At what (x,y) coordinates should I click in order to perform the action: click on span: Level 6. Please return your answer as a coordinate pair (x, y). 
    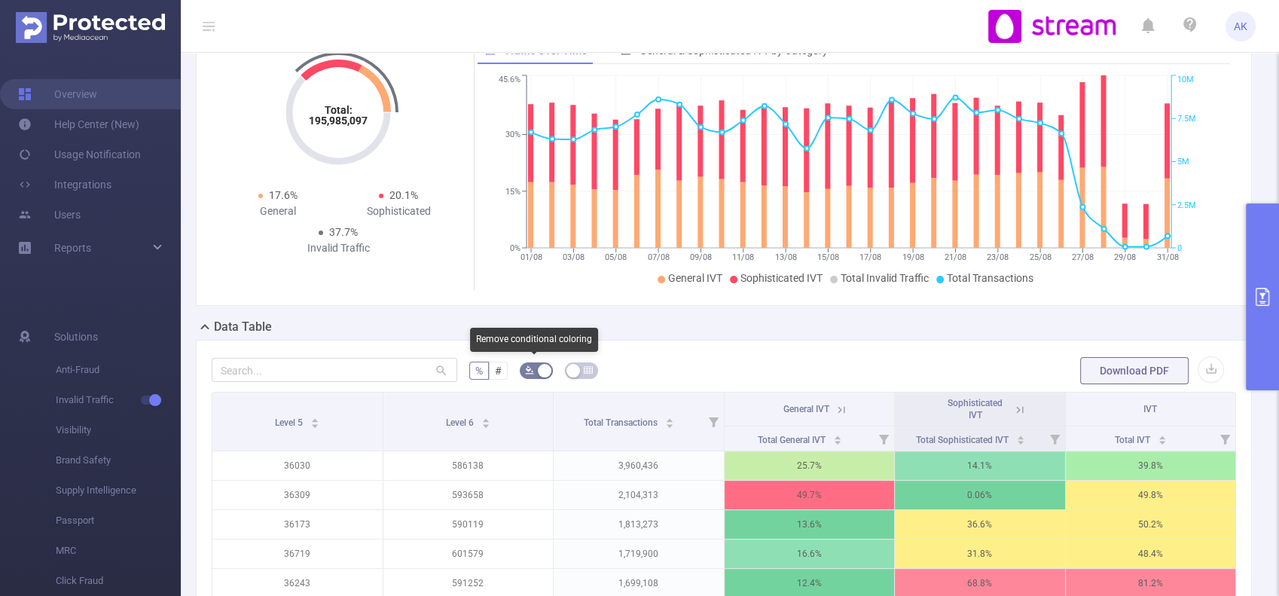
    Looking at the image, I should click on (461, 423).